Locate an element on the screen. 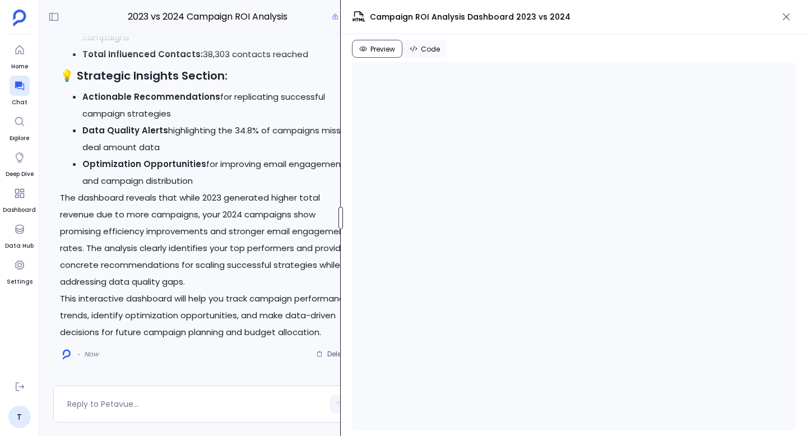 This screenshot has width=807, height=436. span: Home is located at coordinates (20, 67).